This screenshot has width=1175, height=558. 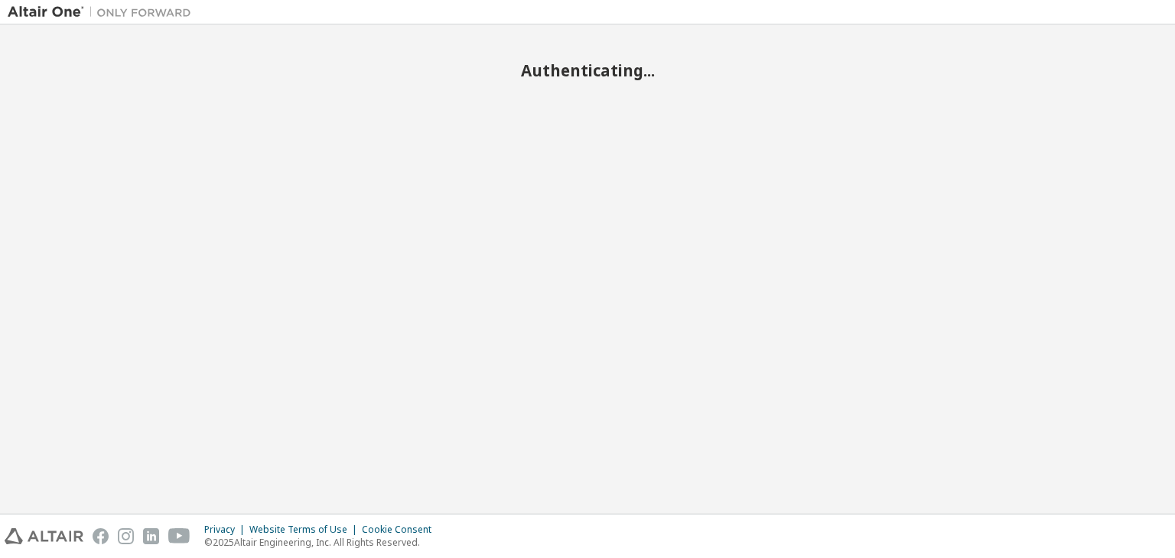 What do you see at coordinates (151, 536) in the screenshot?
I see `img: linkedin.svg` at bounding box center [151, 536].